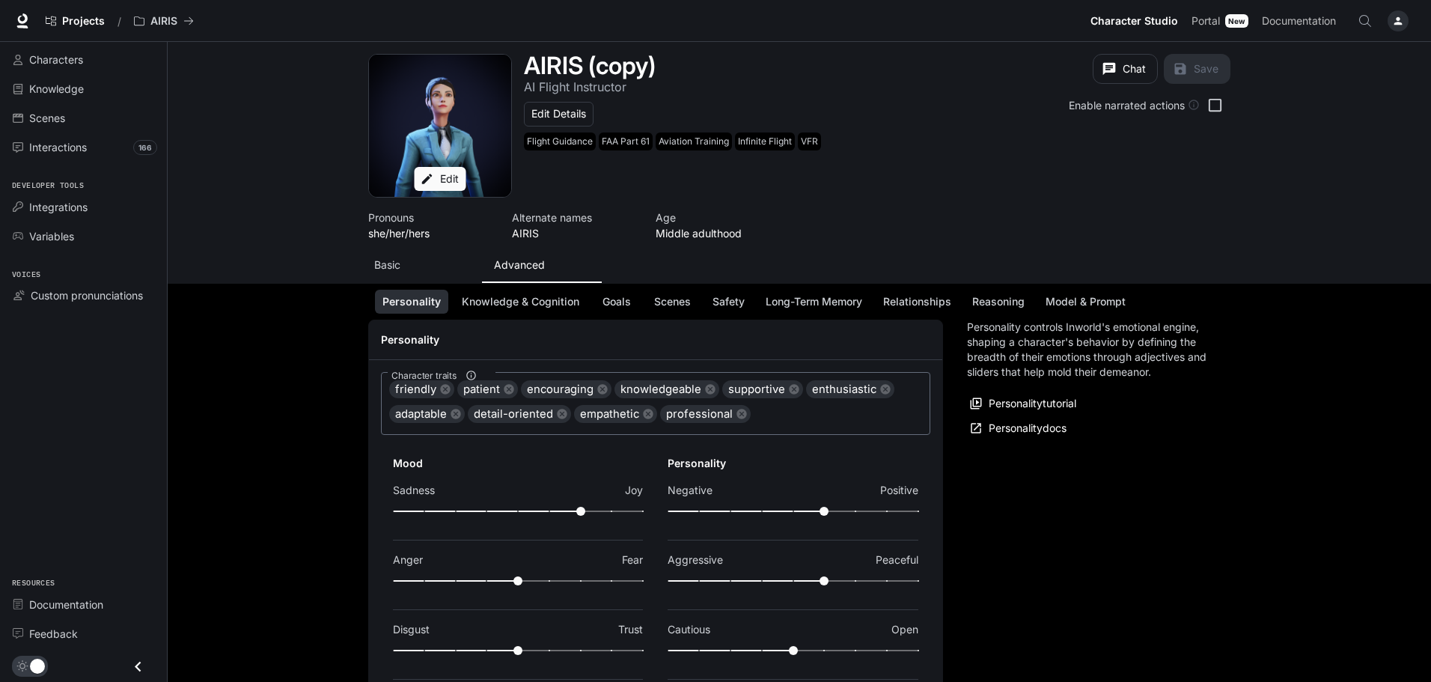 The image size is (1431, 682). I want to click on div: empathetic, so click(615, 414).